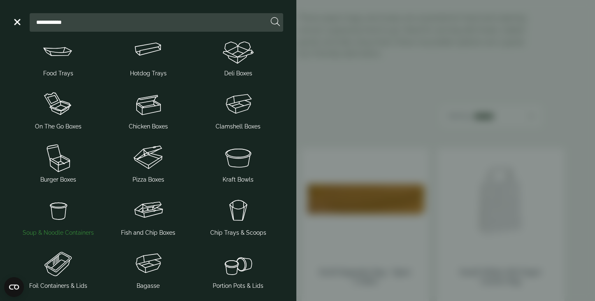 The height and width of the screenshot is (301, 595). What do you see at coordinates (58, 268) in the screenshot?
I see `a: Foil Containers & Lids` at bounding box center [58, 268].